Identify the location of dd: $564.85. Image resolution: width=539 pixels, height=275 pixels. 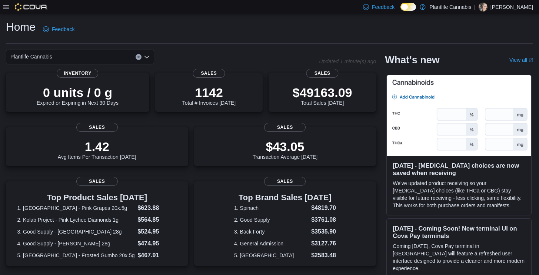
(157, 220).